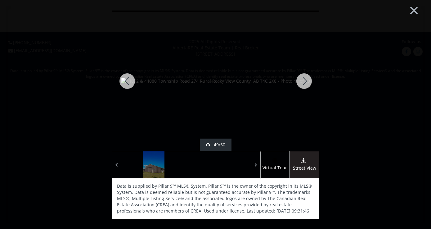 Image resolution: width=431 pixels, height=229 pixels. Describe the element at coordinates (275, 164) in the screenshot. I see `a: virtual tour iconVirtual Tour` at that location.